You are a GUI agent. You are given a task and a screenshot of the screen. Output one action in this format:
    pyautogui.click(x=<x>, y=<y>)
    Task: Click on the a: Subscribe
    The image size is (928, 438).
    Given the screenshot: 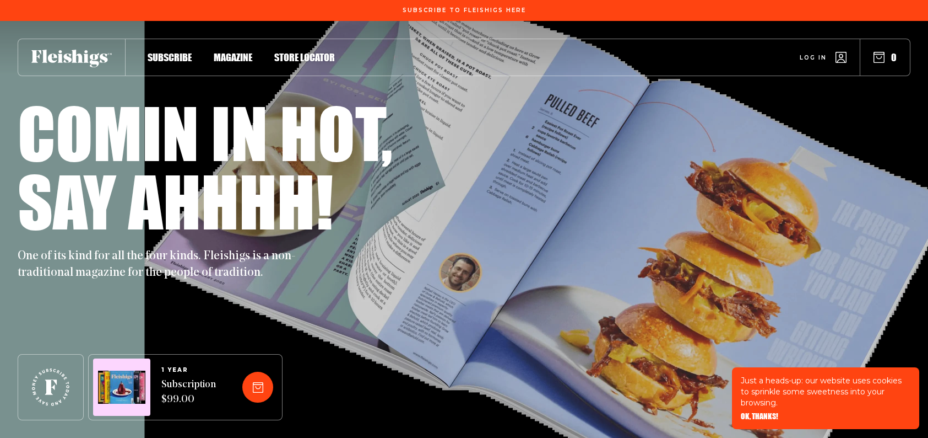 What is the action you would take?
    pyautogui.click(x=170, y=57)
    